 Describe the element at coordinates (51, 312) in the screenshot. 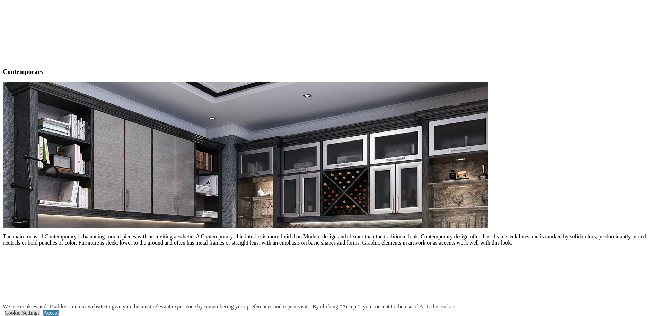

I see `a: Accept` at that location.